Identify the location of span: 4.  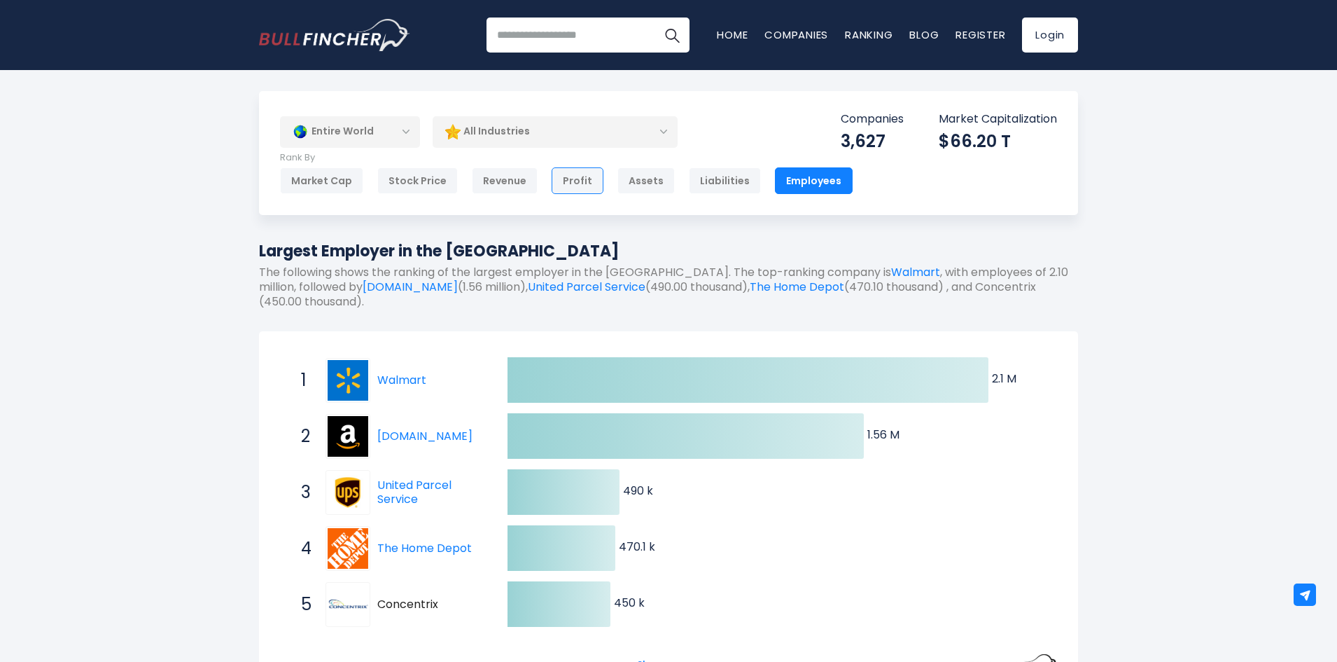
(301, 548).